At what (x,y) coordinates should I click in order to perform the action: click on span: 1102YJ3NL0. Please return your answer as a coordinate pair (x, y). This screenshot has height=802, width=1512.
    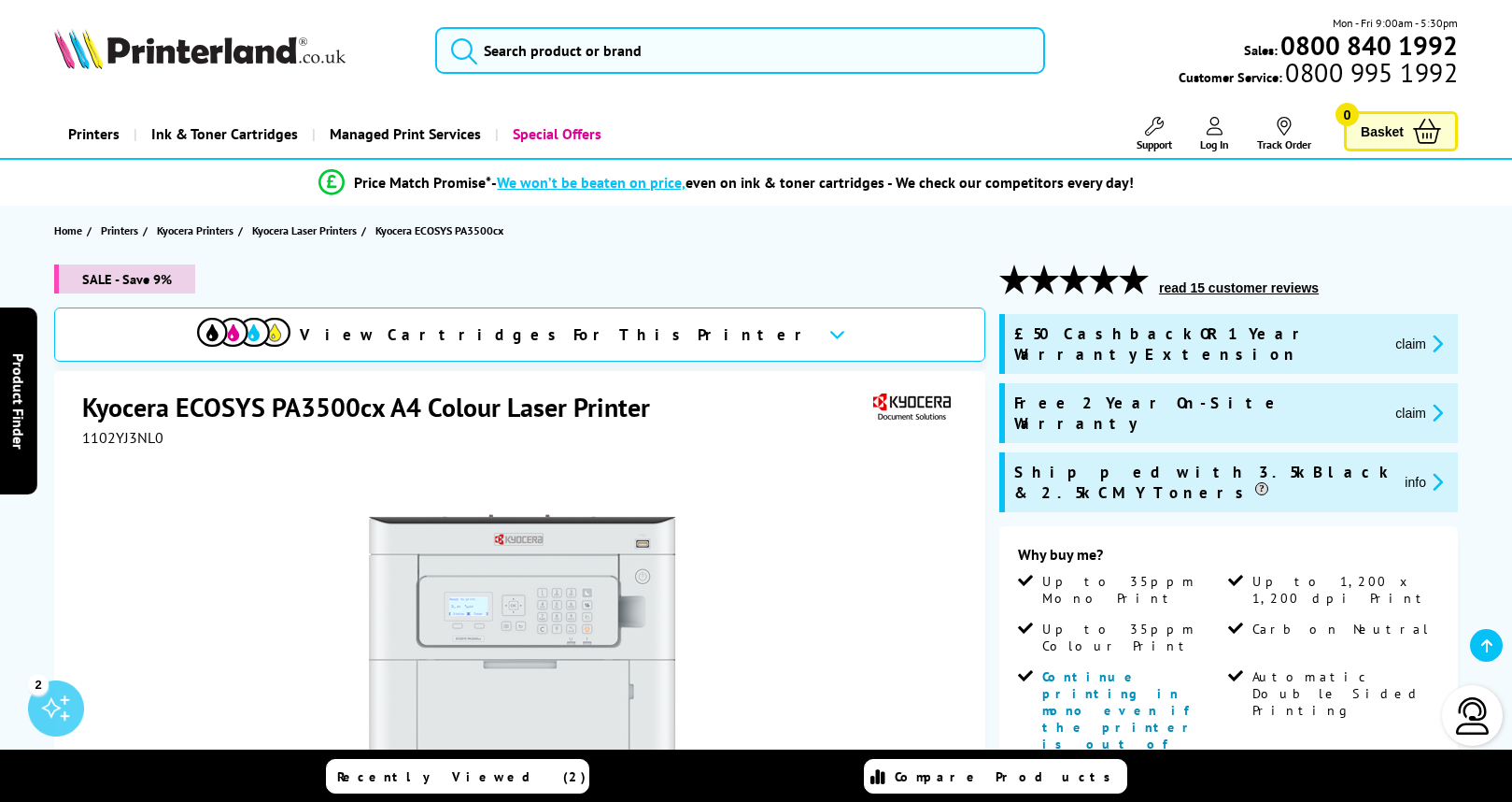
    Looking at the image, I should click on (122, 437).